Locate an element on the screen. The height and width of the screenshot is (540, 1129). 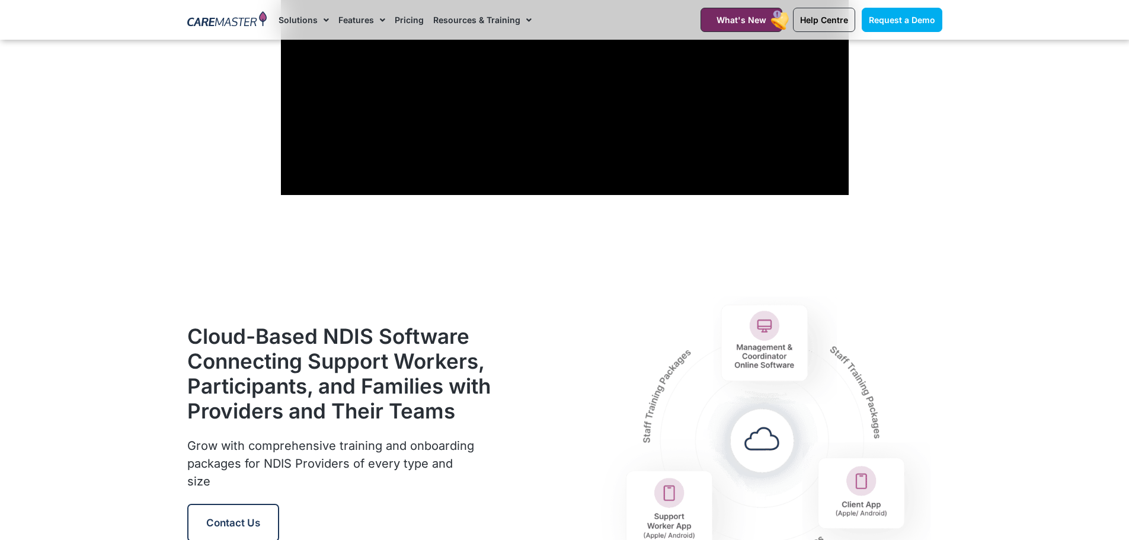
a: Help Centre is located at coordinates (824, 20).